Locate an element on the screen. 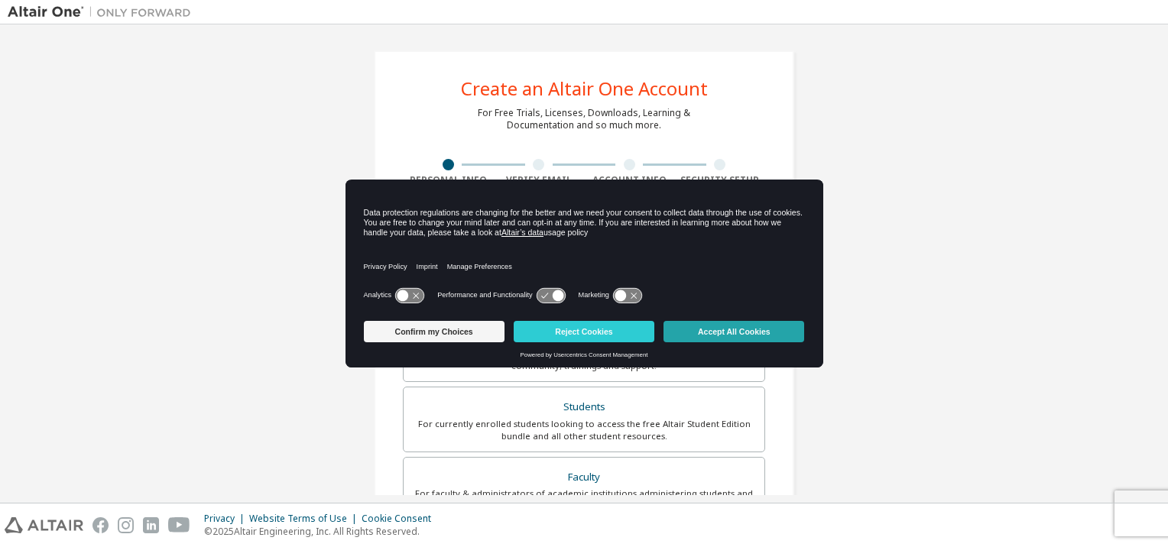  div: Website Terms of Use is located at coordinates (305, 519).